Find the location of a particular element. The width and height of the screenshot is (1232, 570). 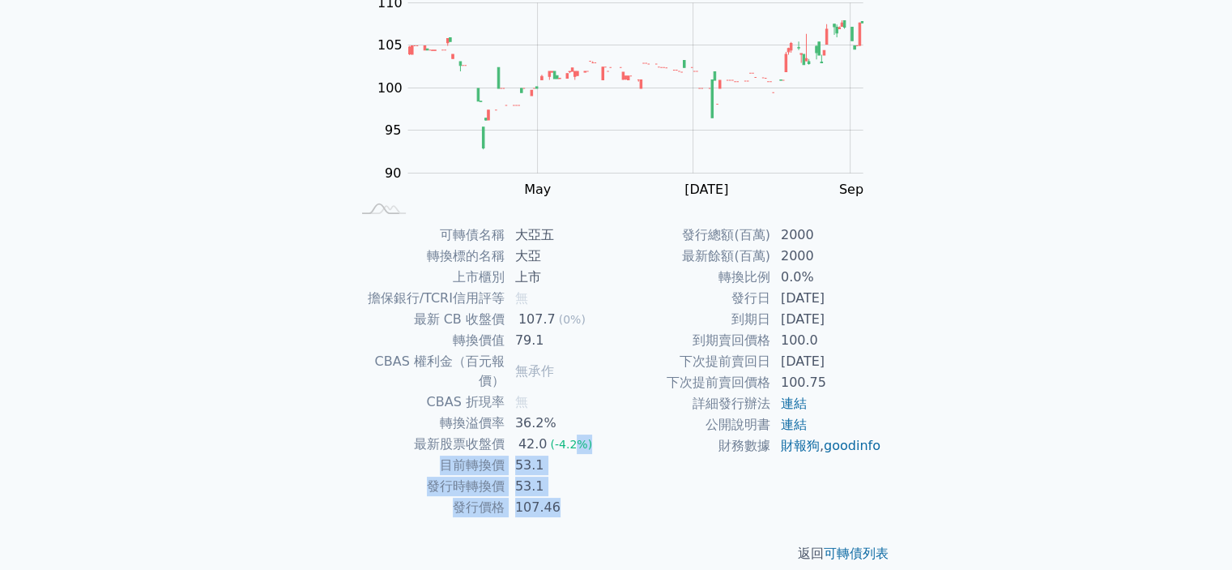

div: 42.0 is located at coordinates (533, 444).